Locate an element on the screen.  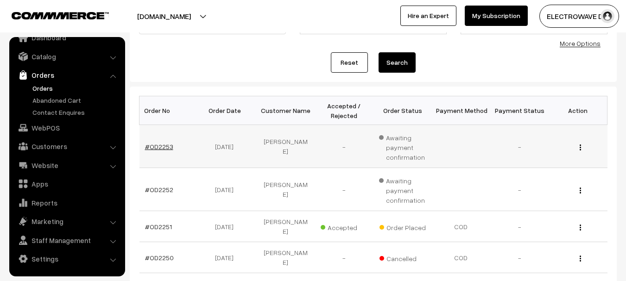
a: Dashboard is located at coordinates (67, 38).